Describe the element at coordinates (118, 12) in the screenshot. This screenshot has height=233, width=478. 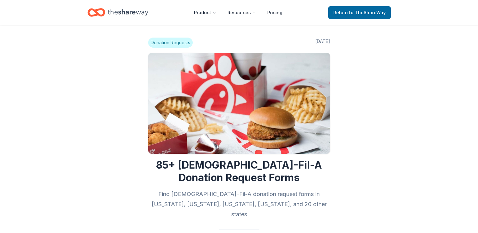
I see `a: Home` at that location.